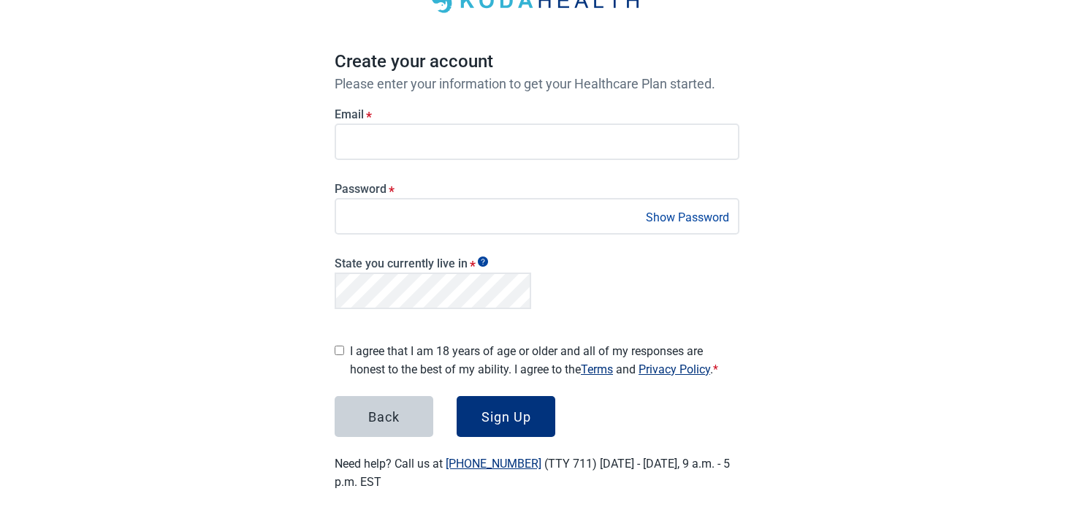 Image resolution: width=1074 pixels, height=521 pixels. What do you see at coordinates (483, 261) in the screenshot?
I see `span: Show tooltip` at bounding box center [483, 261].